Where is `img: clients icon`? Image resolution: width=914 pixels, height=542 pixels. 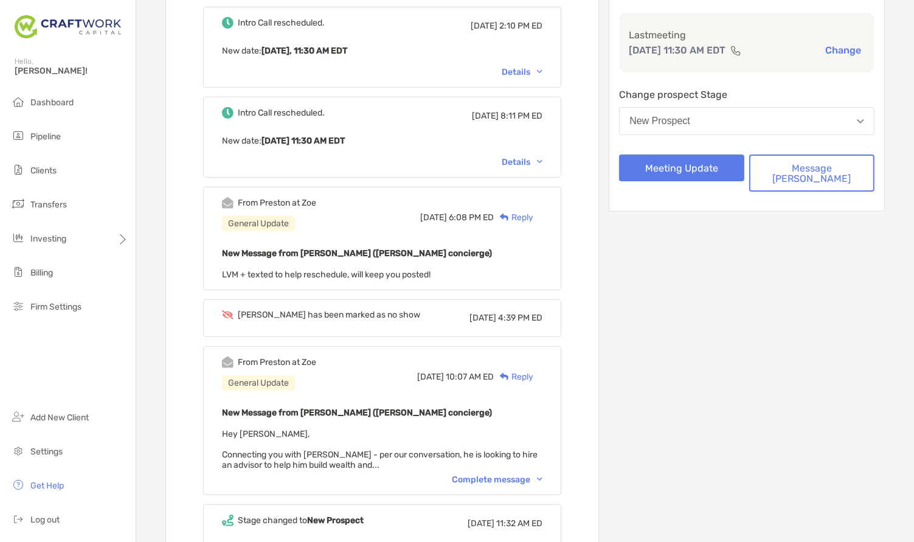
img: clients icon is located at coordinates (18, 170).